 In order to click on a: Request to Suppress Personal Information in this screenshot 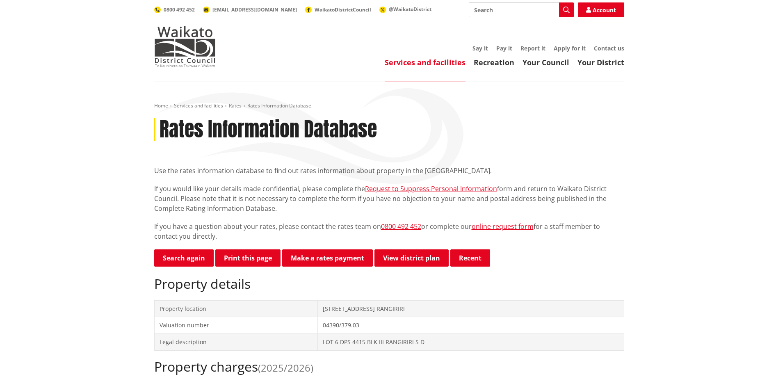, I will do `click(431, 189)`.